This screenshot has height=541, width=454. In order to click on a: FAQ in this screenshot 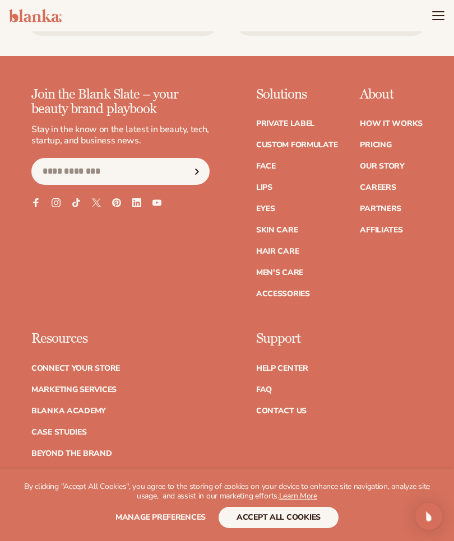, I will do `click(264, 390)`.